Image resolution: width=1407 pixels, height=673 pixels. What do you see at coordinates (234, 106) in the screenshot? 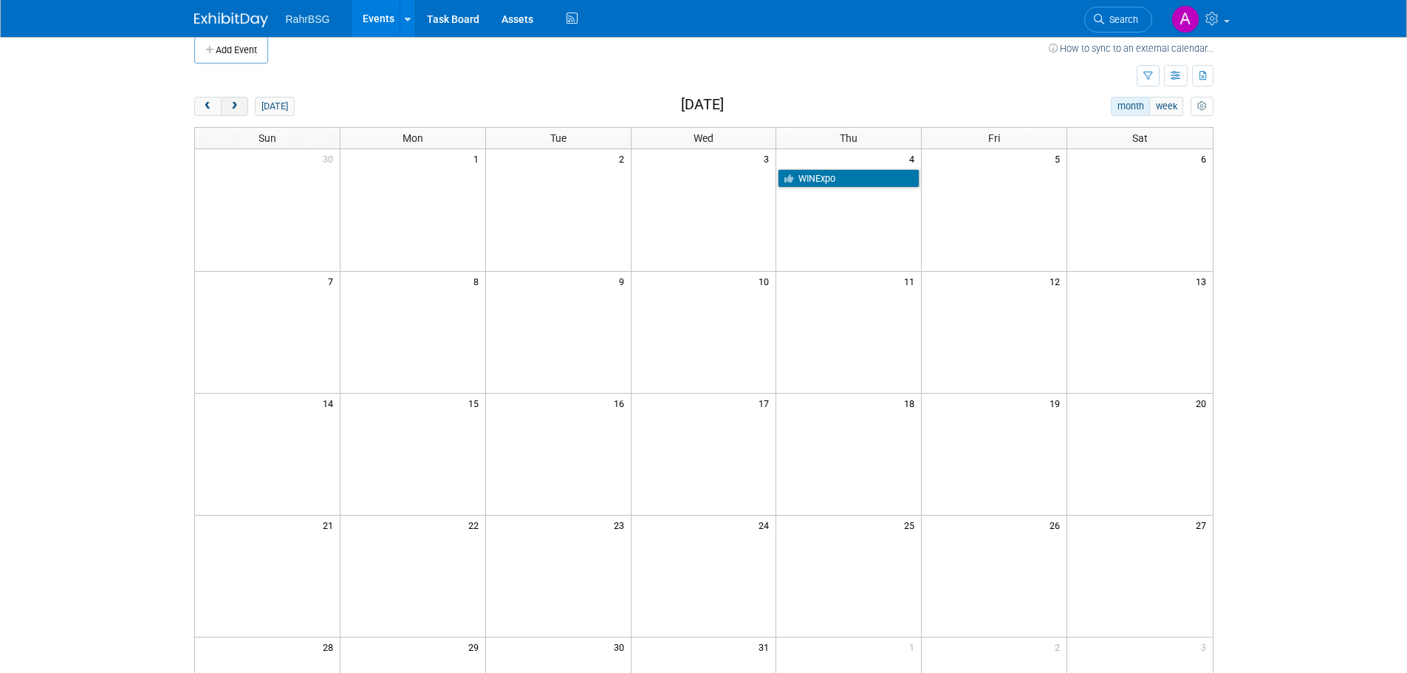
I see `button: next` at bounding box center [234, 106].